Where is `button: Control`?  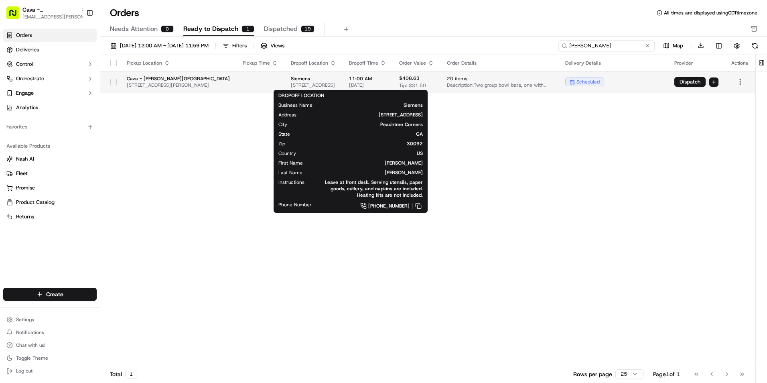
button: Control is located at coordinates (50, 64).